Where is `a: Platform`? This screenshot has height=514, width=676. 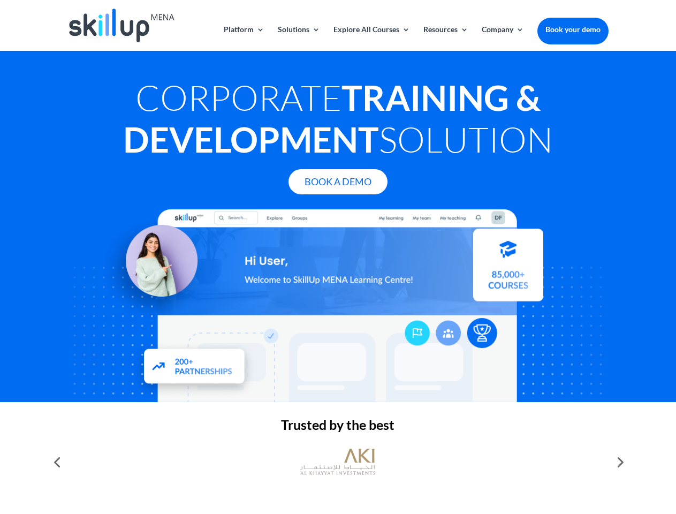
a: Platform is located at coordinates (244, 38).